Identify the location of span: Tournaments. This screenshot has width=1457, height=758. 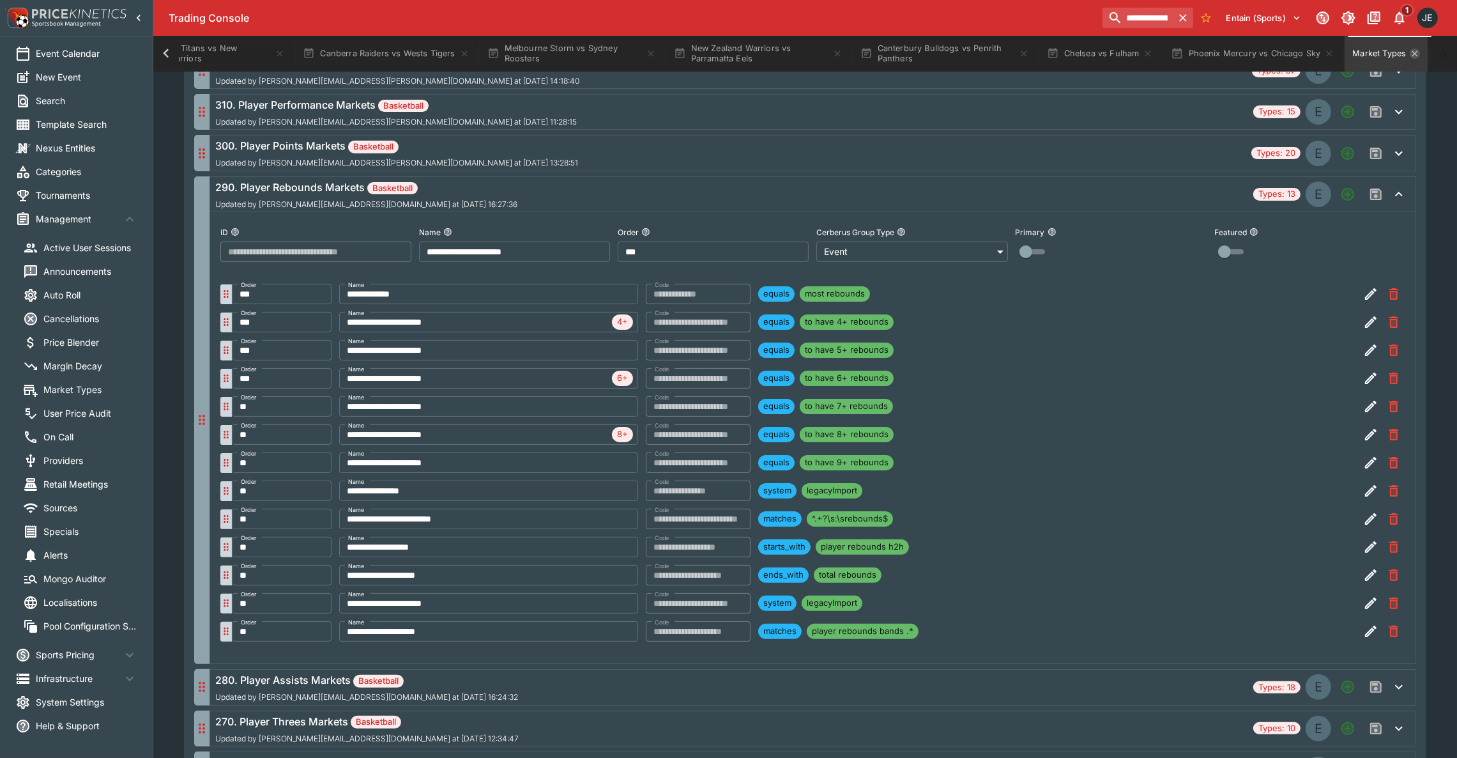
(86, 195).